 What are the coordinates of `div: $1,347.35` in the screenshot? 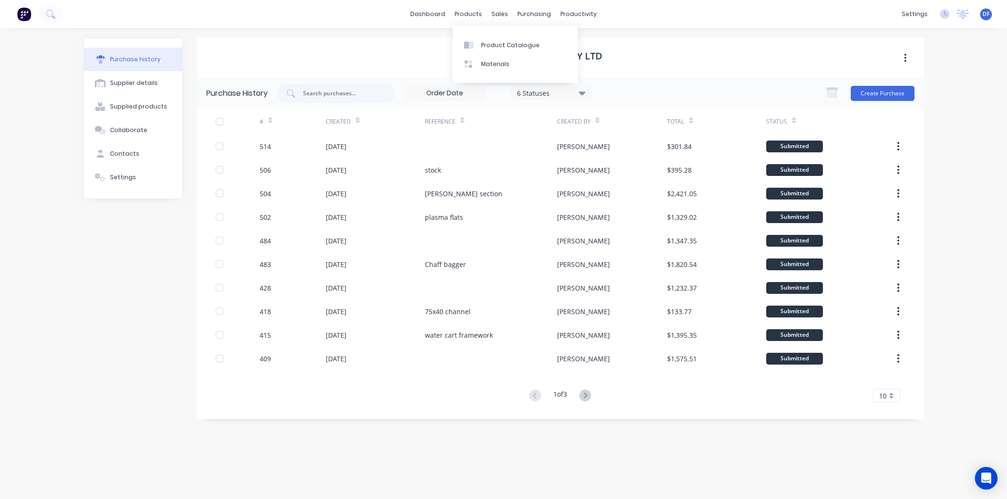 It's located at (682, 241).